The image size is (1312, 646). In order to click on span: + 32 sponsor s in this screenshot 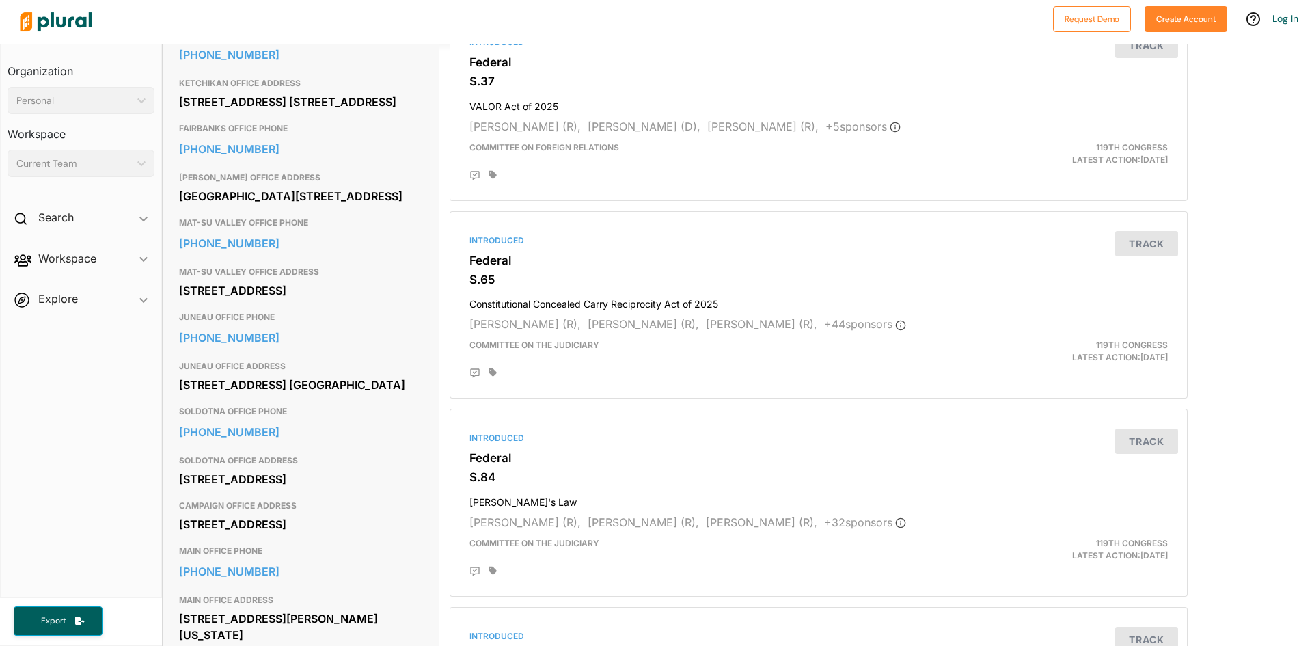, I will do `click(865, 522)`.